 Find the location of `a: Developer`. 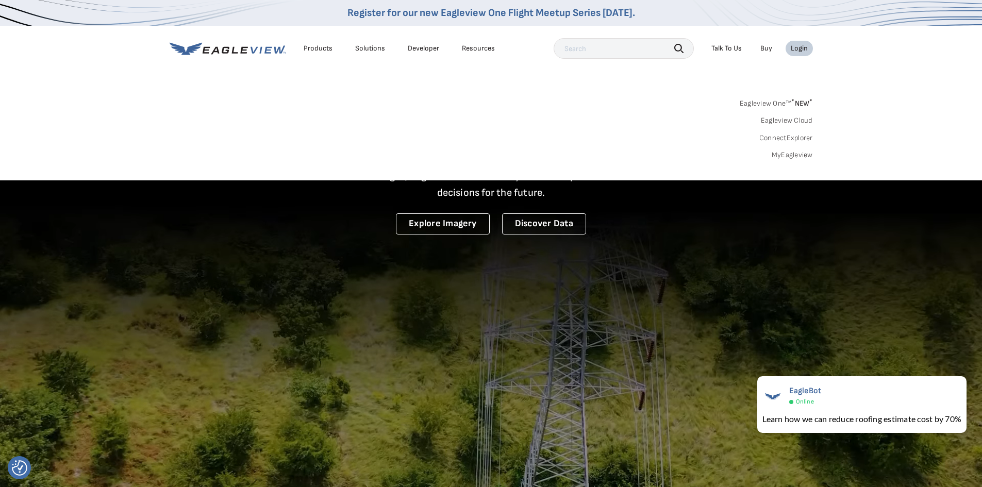

a: Developer is located at coordinates (423, 48).